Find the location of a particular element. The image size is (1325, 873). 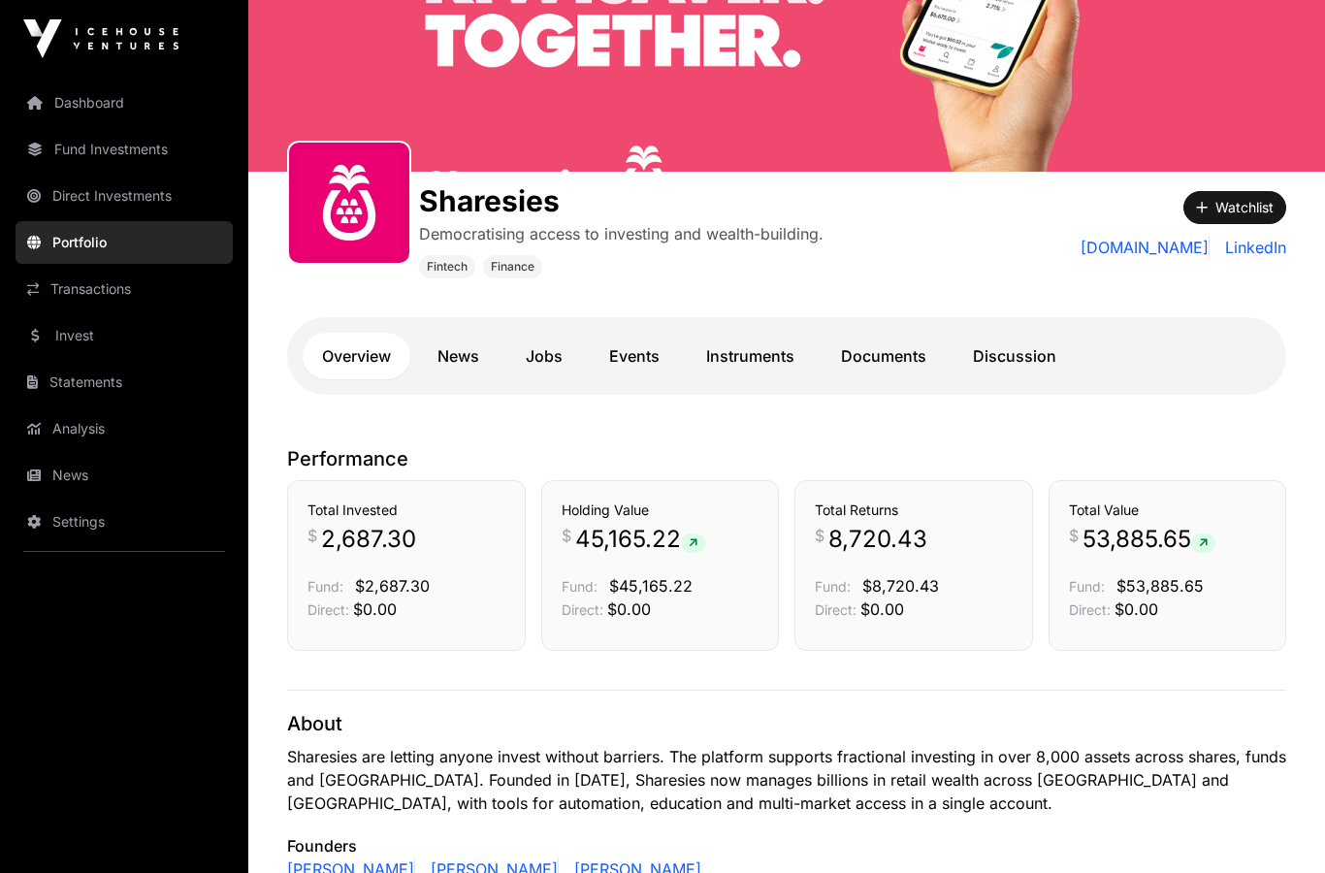

a: Instruments is located at coordinates (750, 356).